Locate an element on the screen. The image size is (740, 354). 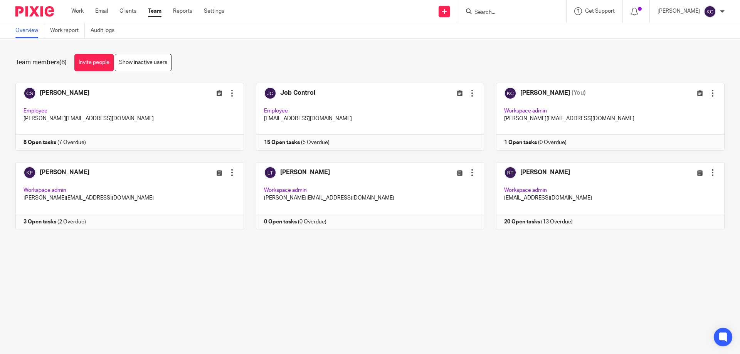
a: Work report is located at coordinates (67, 30).